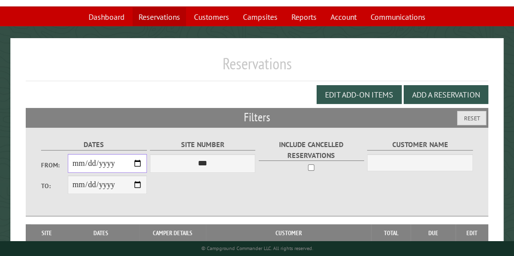 Image resolution: width=514 pixels, height=256 pixels. I want to click on th: Total, so click(391, 232).